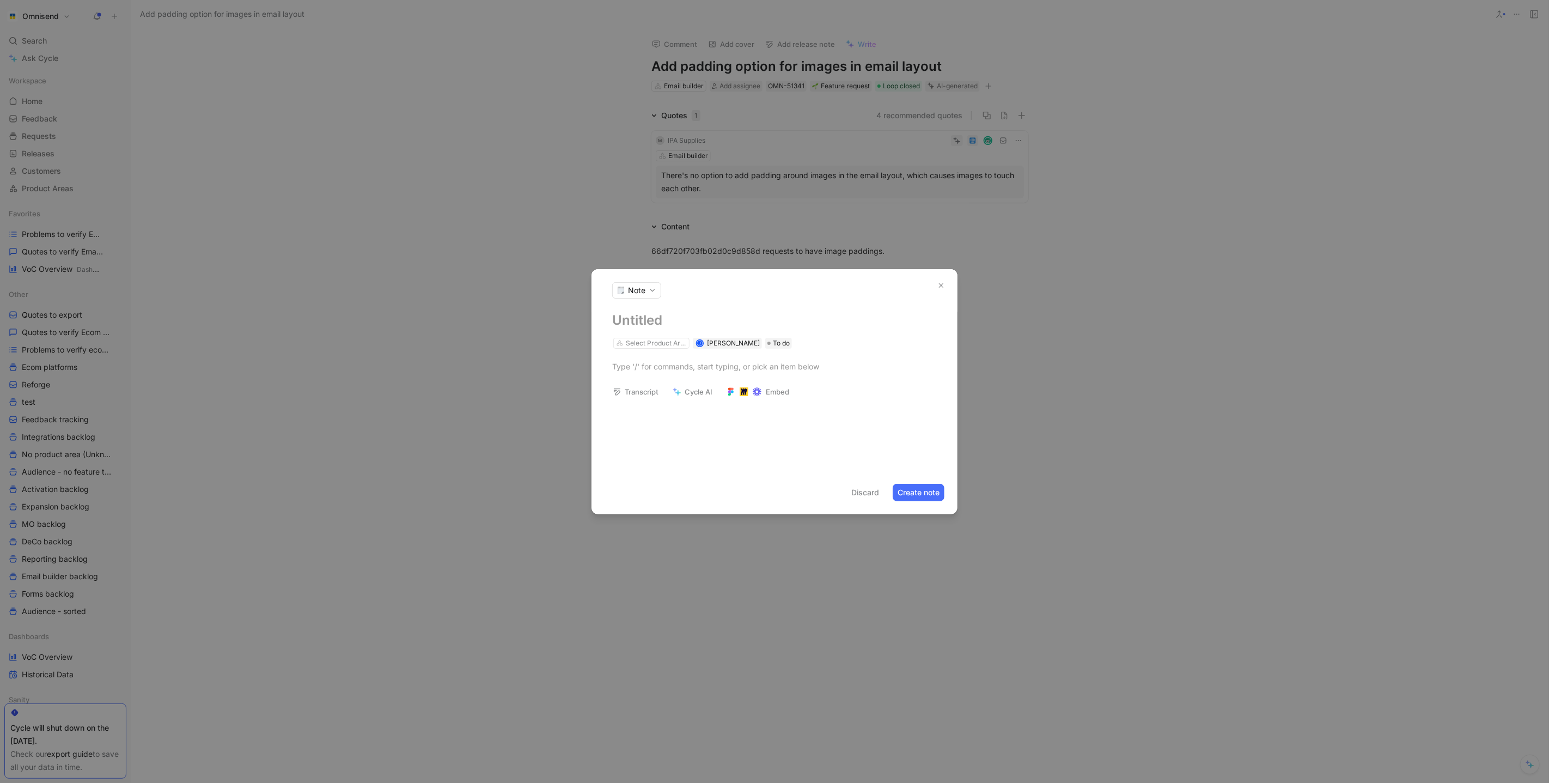 The image size is (1549, 783). What do you see at coordinates (692, 392) in the screenshot?
I see `button: Cycle AI` at bounding box center [692, 392].